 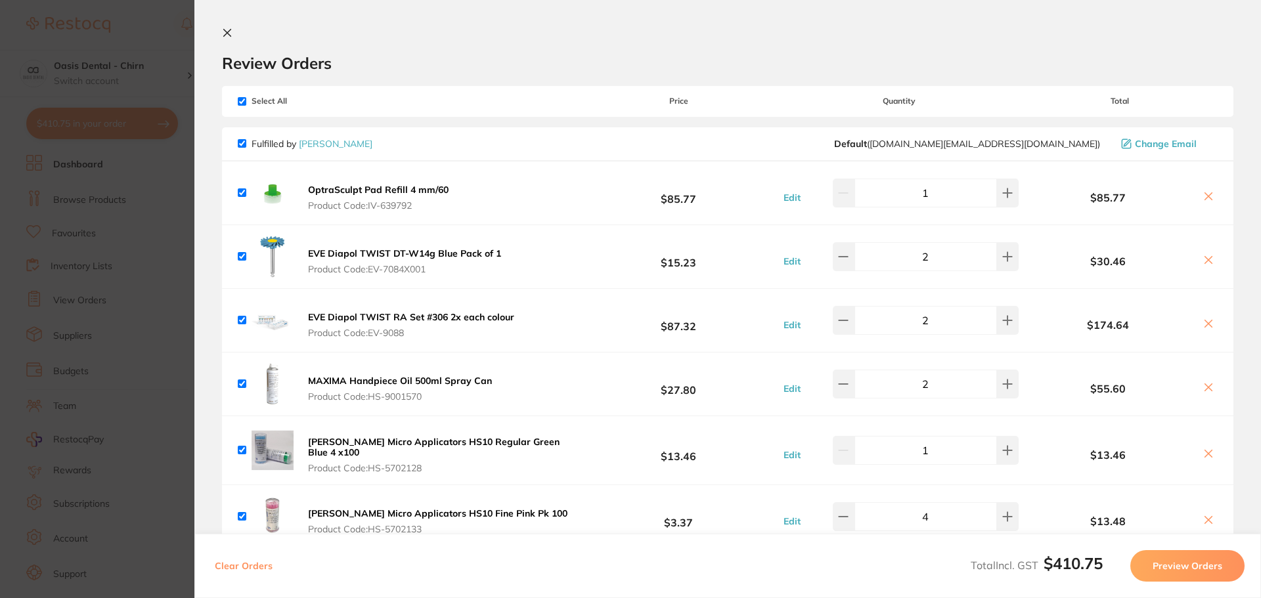 What do you see at coordinates (437, 529) in the screenshot?
I see `span: Product Code: HS-5702133` at bounding box center [437, 529].